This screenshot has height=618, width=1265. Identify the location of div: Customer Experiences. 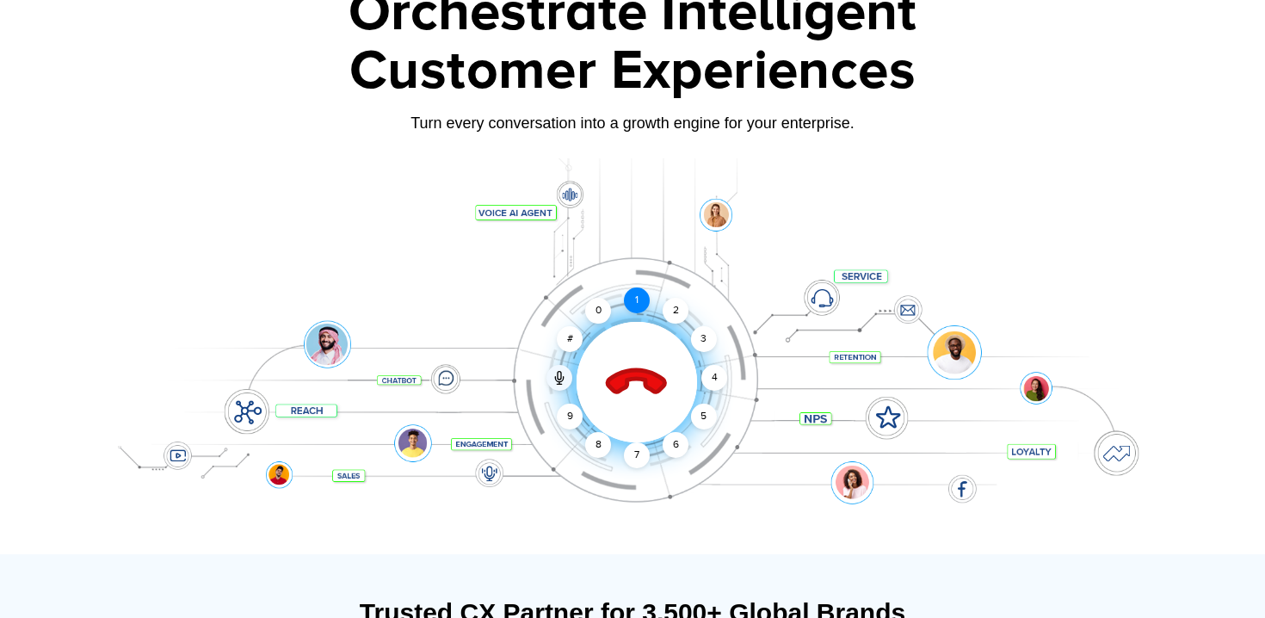
(632, 71).